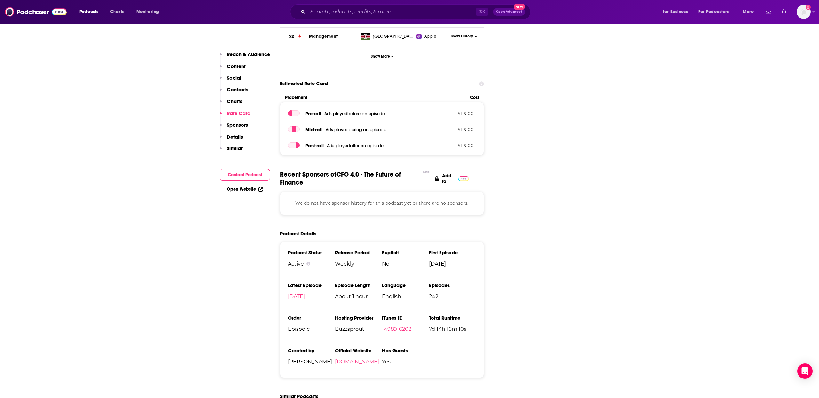  Describe the element at coordinates (235, 137) in the screenshot. I see `p: Details` at that location.